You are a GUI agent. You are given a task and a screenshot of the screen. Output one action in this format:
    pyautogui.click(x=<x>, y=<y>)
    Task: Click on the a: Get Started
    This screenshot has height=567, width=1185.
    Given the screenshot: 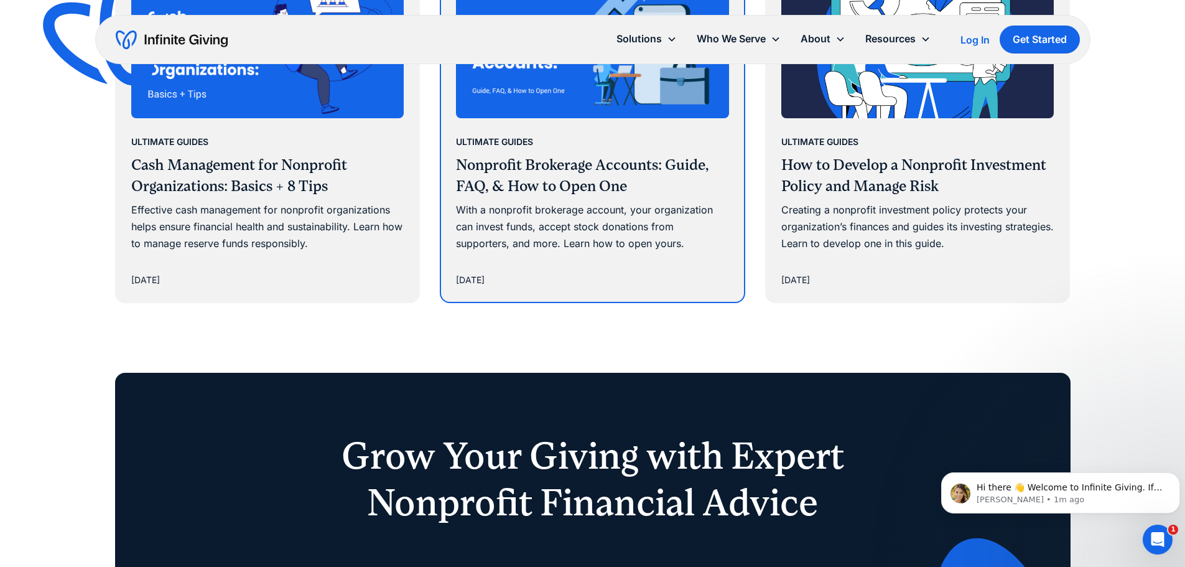 What is the action you would take?
    pyautogui.click(x=1040, y=39)
    